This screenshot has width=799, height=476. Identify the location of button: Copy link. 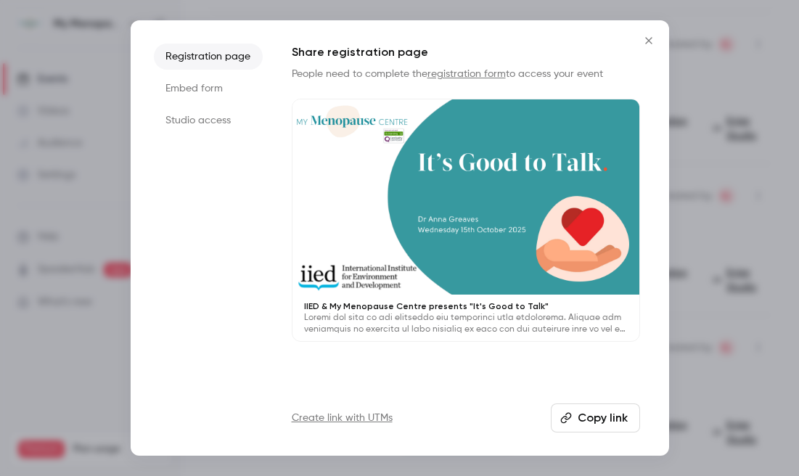
(595, 418).